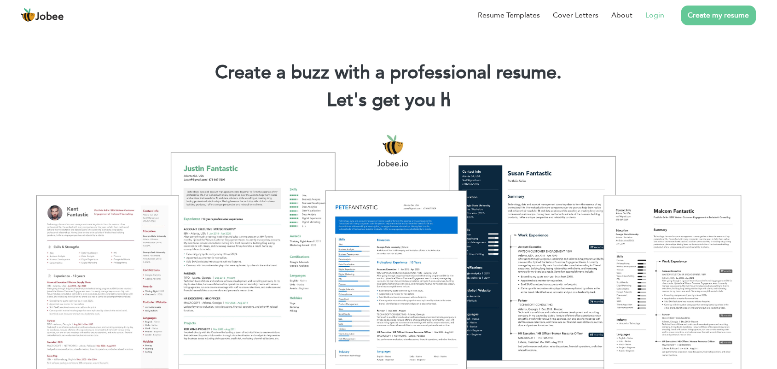 This screenshot has height=369, width=777. What do you see at coordinates (655, 15) in the screenshot?
I see `a: Login` at bounding box center [655, 15].